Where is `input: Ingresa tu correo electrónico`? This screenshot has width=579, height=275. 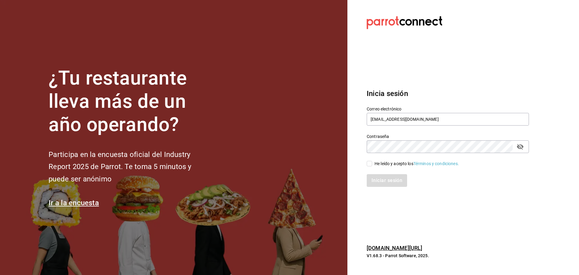
input: Ingresa tu correo electrónico is located at coordinates (448, 119).